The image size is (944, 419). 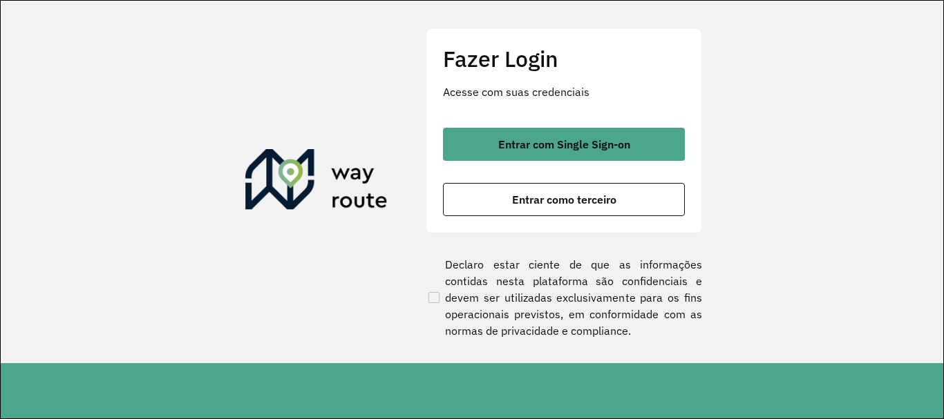 What do you see at coordinates (564, 298) in the screenshot?
I see `label: Declaro estar ciente de que as informações contidas nesta plataforma são confidenciais e devem se...` at bounding box center [564, 298].